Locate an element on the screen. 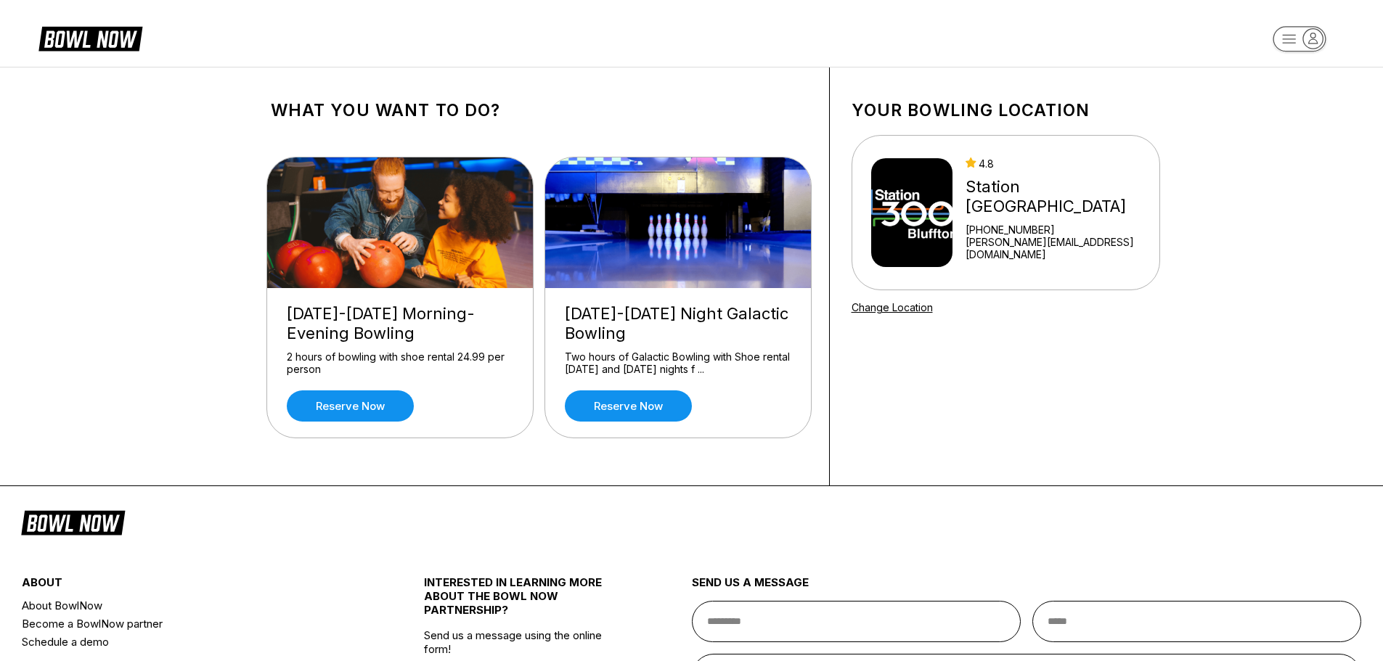  a: Change Location is located at coordinates (892, 307).